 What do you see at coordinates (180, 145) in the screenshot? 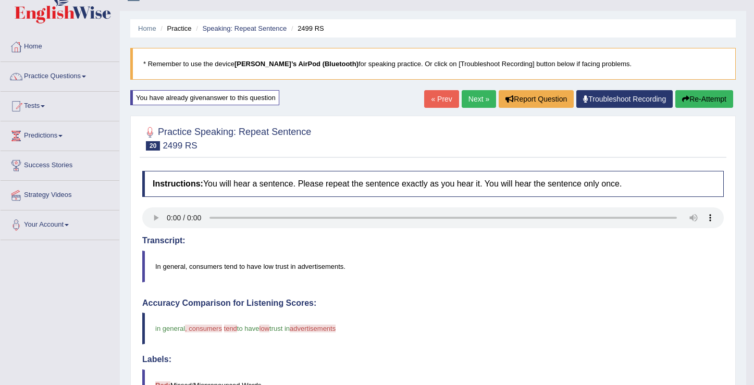
I see `small: 2499 RS` at bounding box center [180, 145].